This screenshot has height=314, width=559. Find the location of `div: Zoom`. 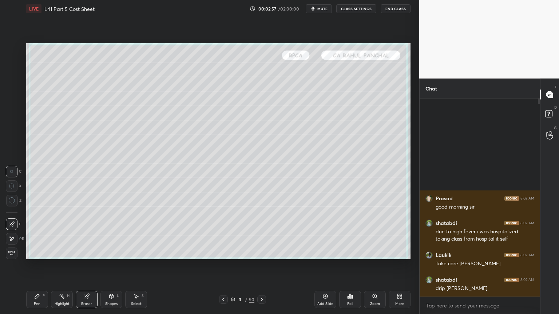

div: Zoom is located at coordinates (375, 304).